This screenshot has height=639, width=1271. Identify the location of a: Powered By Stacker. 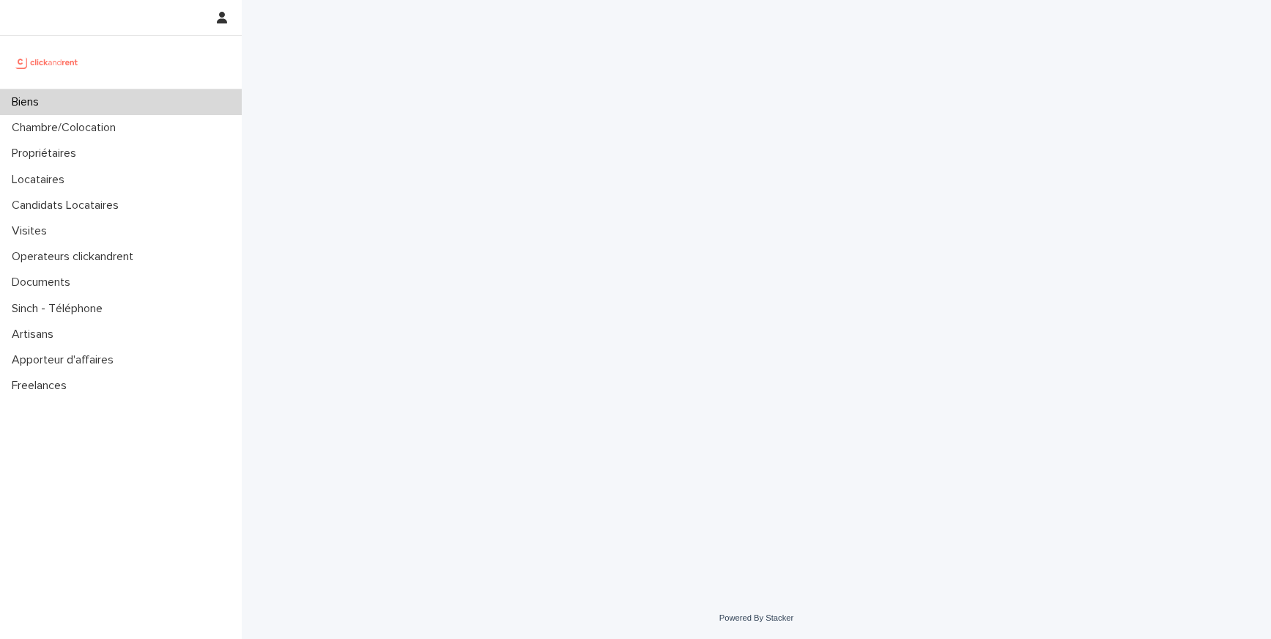
(756, 617).